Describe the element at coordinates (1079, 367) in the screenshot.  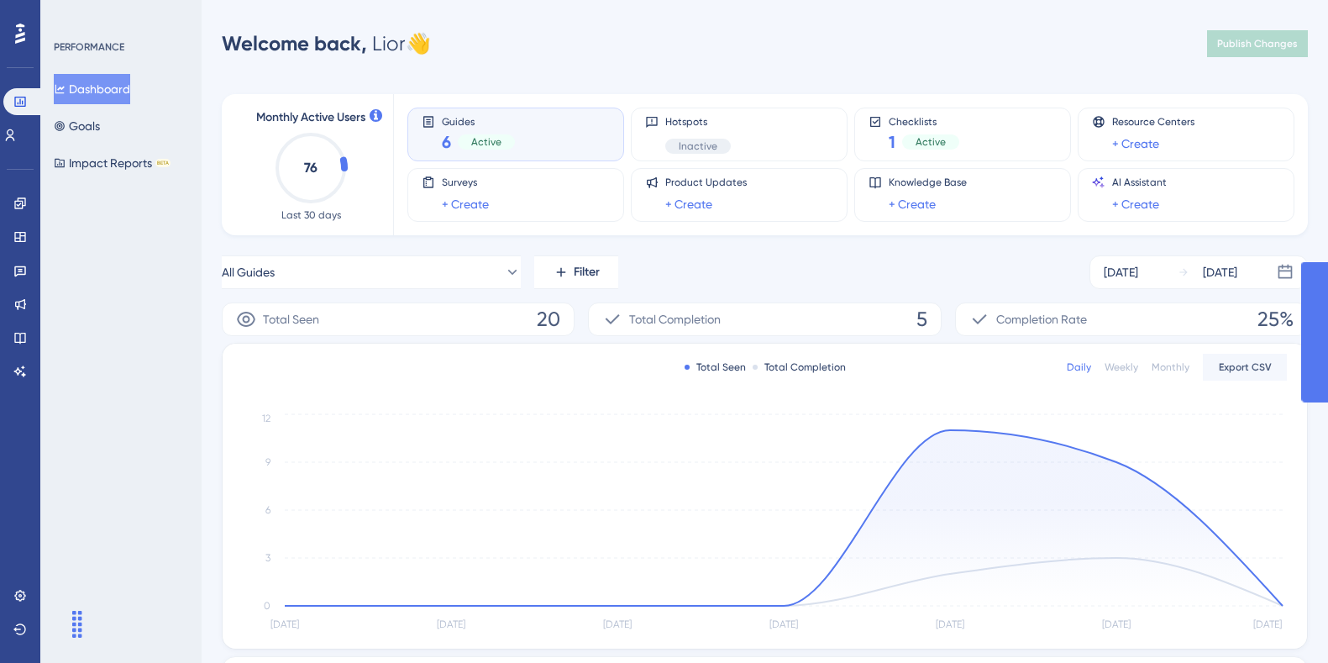
I see `div: Daily` at that location.